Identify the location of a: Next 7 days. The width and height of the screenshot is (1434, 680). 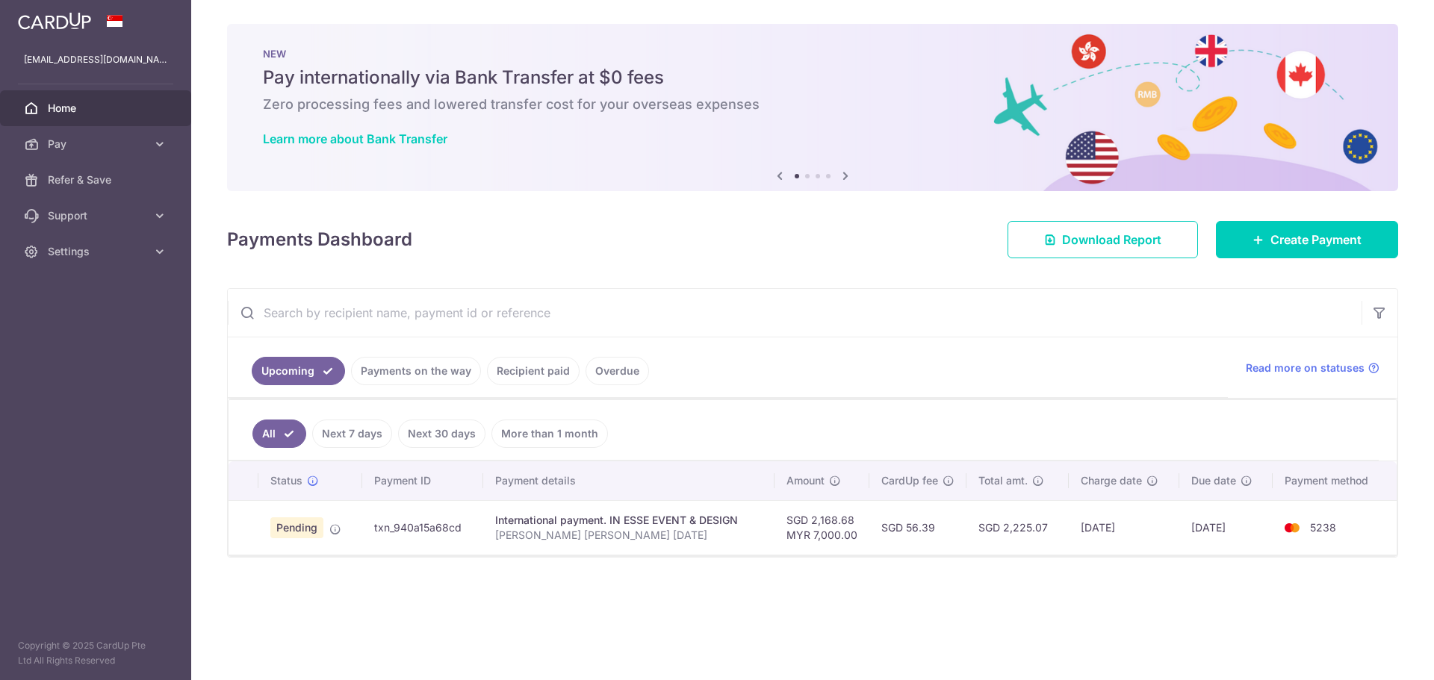
(352, 434).